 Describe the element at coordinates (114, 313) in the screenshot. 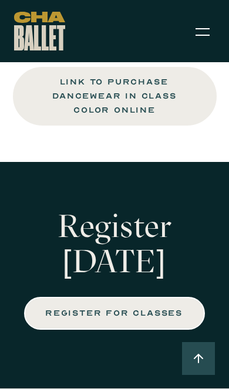

I see `a: REGISTER FOR CLASSES` at that location.